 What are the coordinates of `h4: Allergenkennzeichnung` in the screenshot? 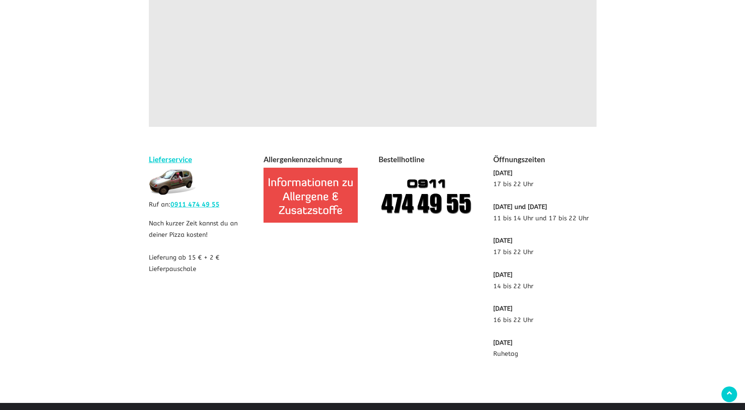 It's located at (315, 161).